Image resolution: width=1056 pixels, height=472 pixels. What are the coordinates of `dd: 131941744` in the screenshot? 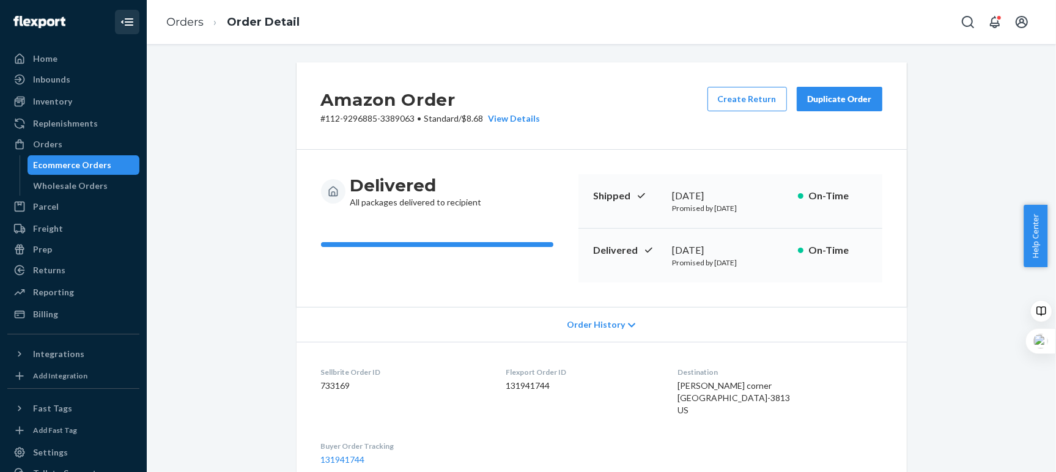 It's located at (582, 386).